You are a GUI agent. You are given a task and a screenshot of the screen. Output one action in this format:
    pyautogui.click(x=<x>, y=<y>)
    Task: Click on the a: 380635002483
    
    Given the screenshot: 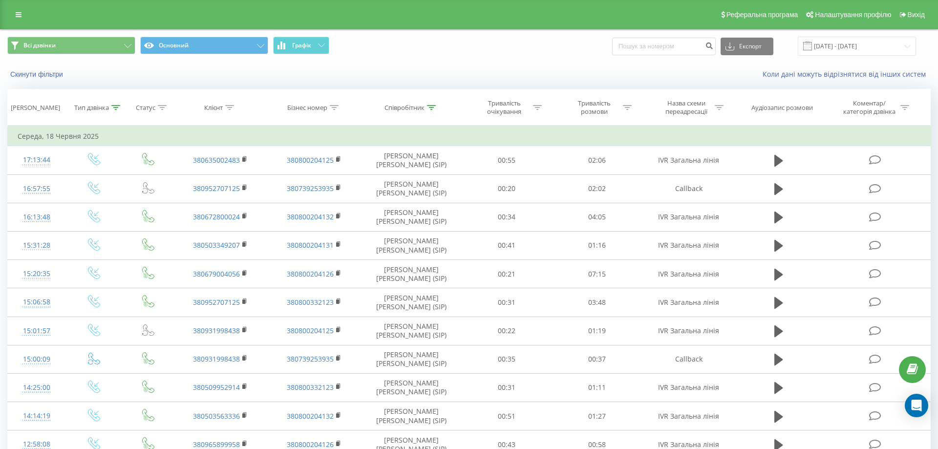 What is the action you would take?
    pyautogui.click(x=216, y=160)
    